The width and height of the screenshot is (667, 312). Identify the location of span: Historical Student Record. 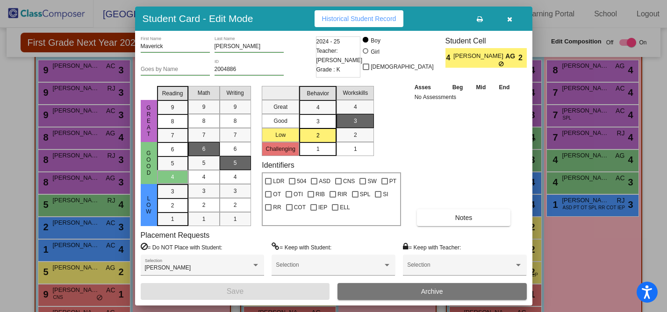
(359, 19).